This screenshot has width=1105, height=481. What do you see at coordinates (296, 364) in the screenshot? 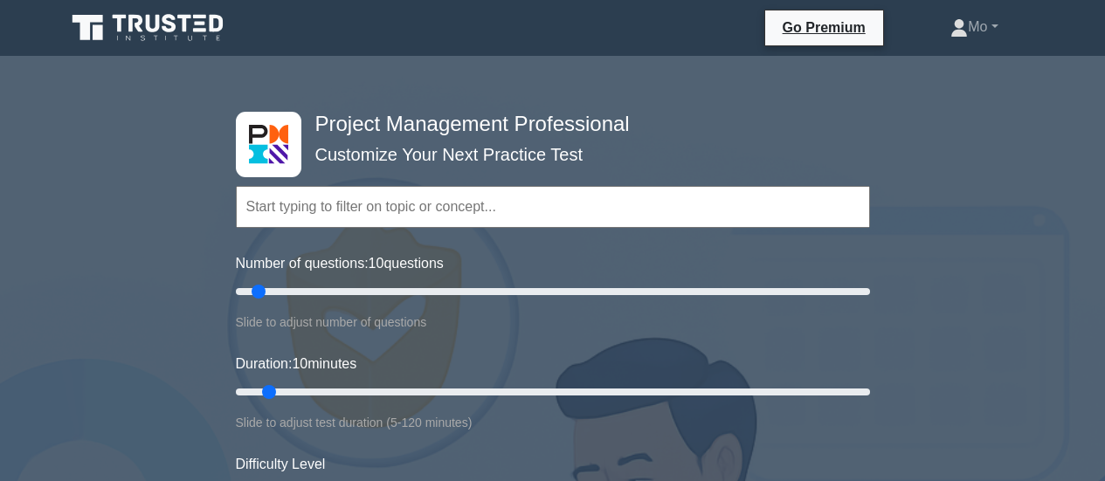
I see `label: Duration: minutes` at bounding box center [296, 364].